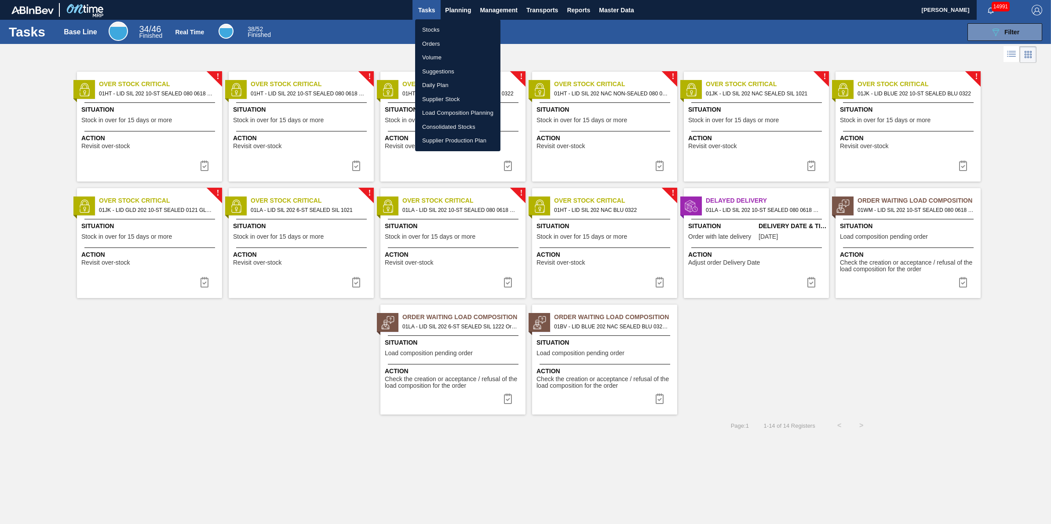  What do you see at coordinates (458, 44) in the screenshot?
I see `li: Orders` at bounding box center [458, 44].